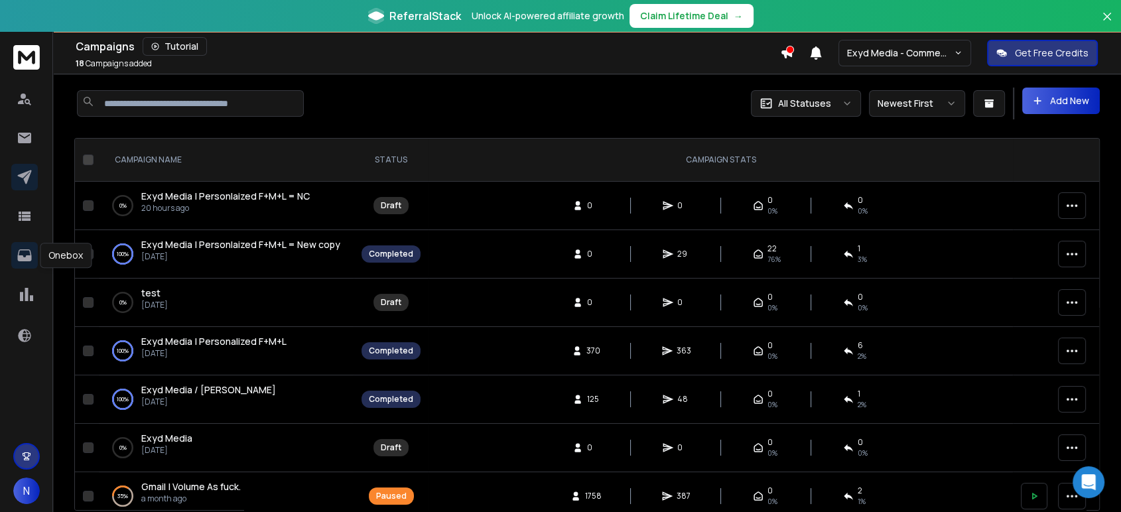 Image resolution: width=1121 pixels, height=512 pixels. Describe the element at coordinates (241, 244) in the screenshot. I see `span: Exyd Media | Personlaized F+M+L = New copy` at that location.